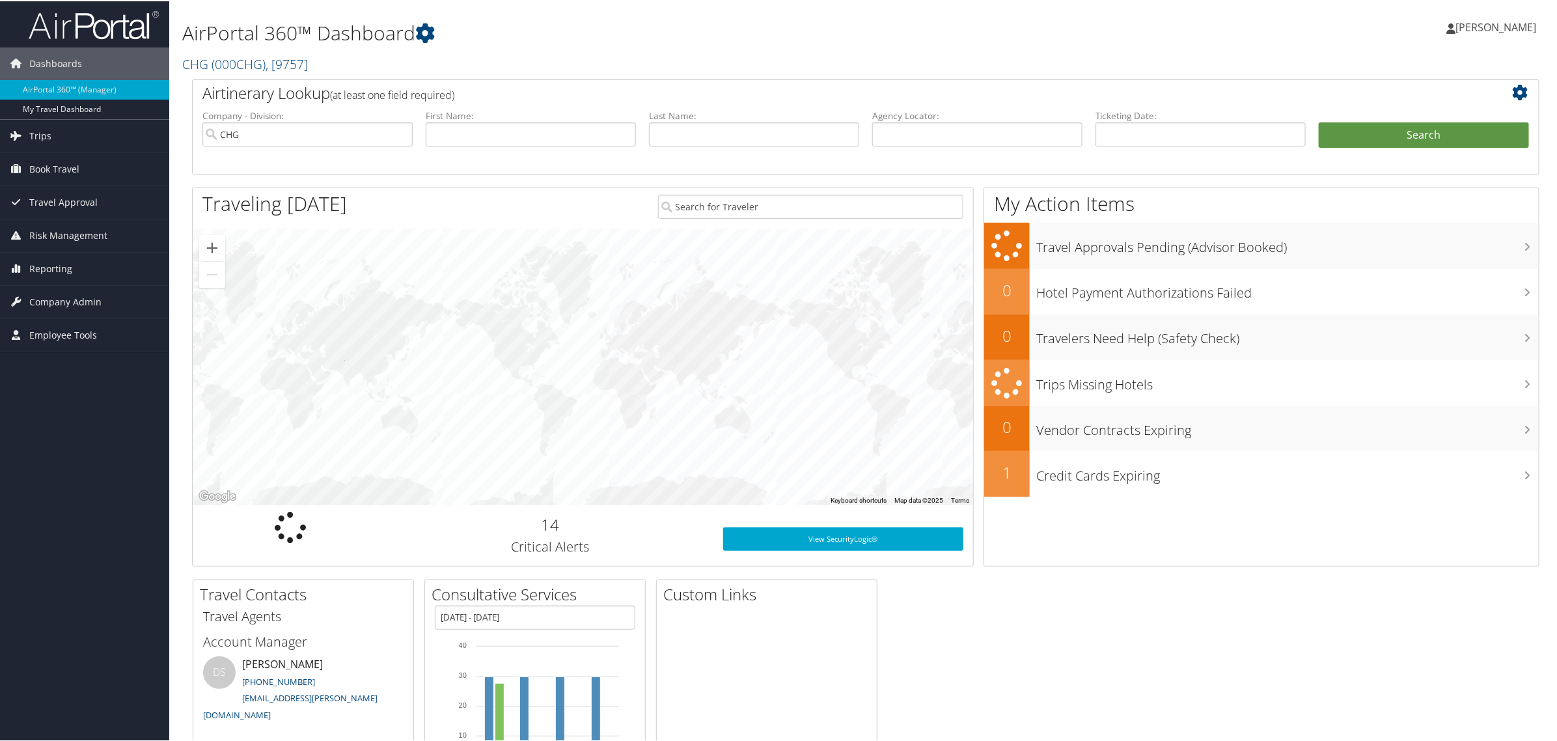  I want to click on label: First Name:, so click(530, 115).